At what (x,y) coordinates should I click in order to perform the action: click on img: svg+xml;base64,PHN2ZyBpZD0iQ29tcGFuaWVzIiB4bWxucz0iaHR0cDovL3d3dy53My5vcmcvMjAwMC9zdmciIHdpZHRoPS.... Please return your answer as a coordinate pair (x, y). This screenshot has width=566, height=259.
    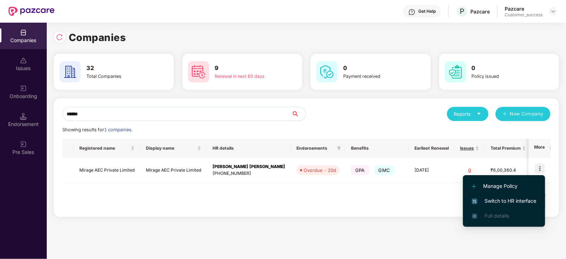
    Looking at the image, I should click on (23, 33).